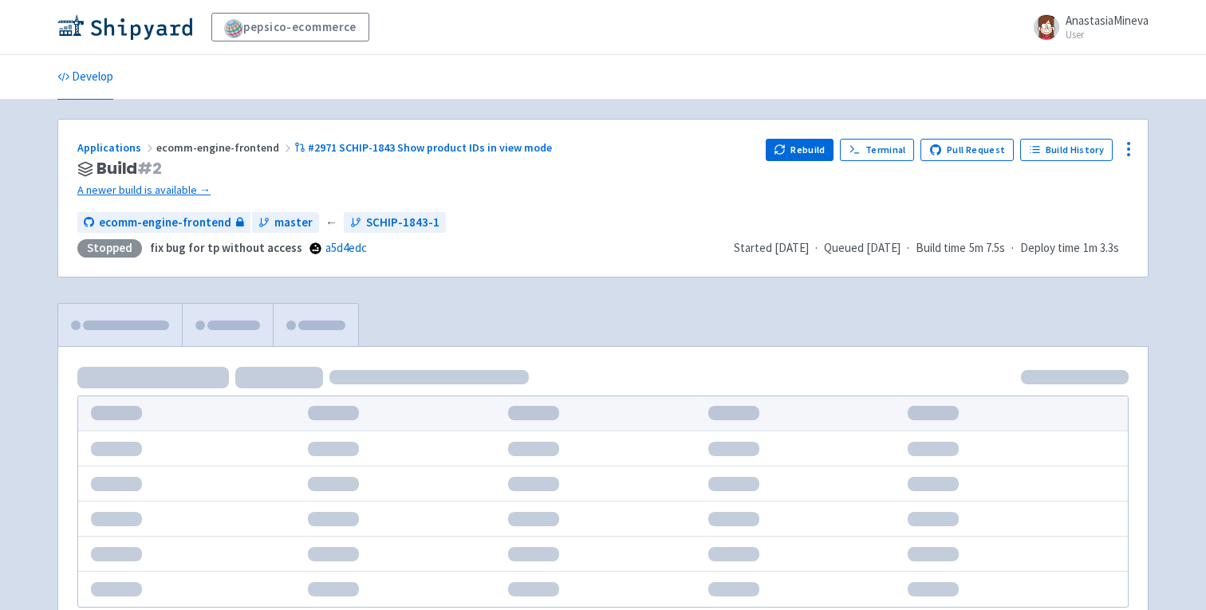 The height and width of the screenshot is (610, 1206). I want to click on a: ecomm-engine-frontend, so click(164, 223).